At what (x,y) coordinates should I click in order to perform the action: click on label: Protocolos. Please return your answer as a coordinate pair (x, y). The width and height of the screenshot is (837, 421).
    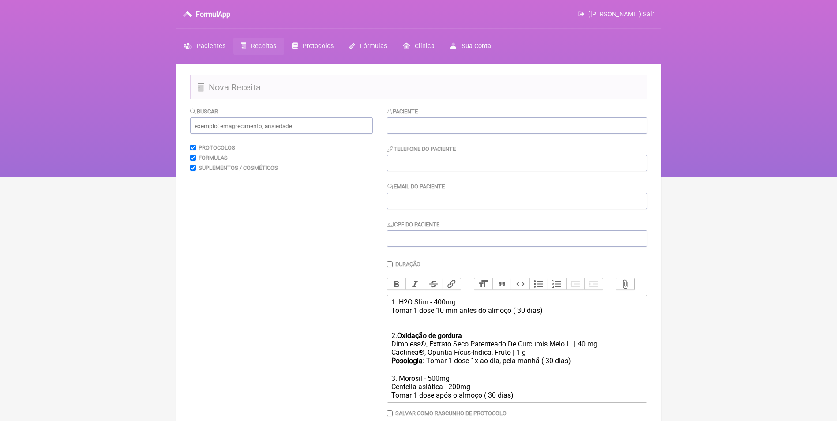
    Looking at the image, I should click on (217, 147).